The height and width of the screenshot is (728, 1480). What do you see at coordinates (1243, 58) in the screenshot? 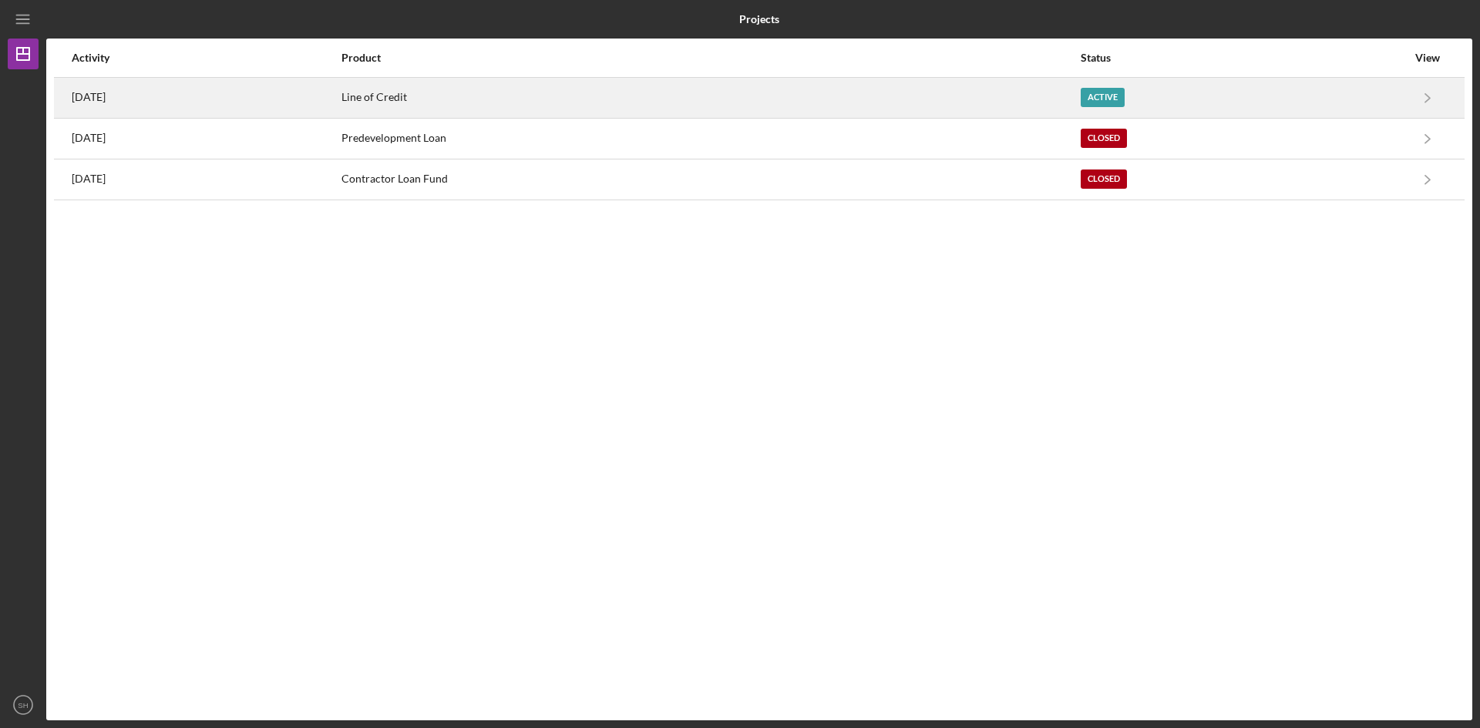
I see `div: Status` at bounding box center [1243, 58].